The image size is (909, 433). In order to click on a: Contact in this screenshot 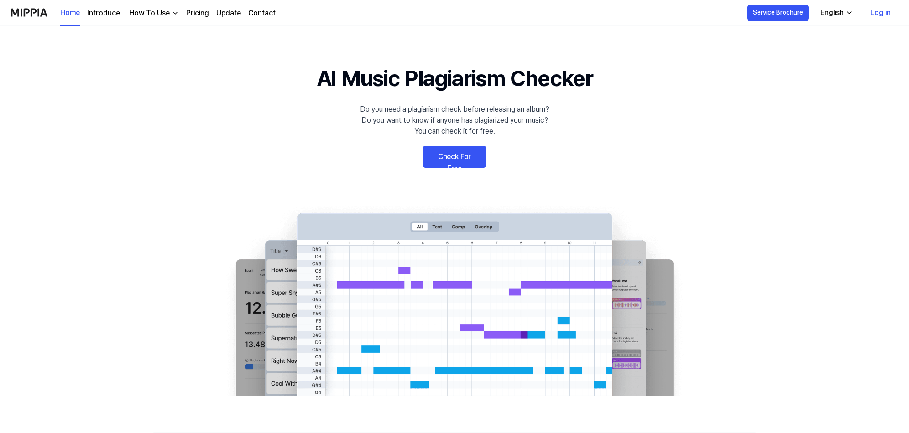, I will do `click(262, 13)`.